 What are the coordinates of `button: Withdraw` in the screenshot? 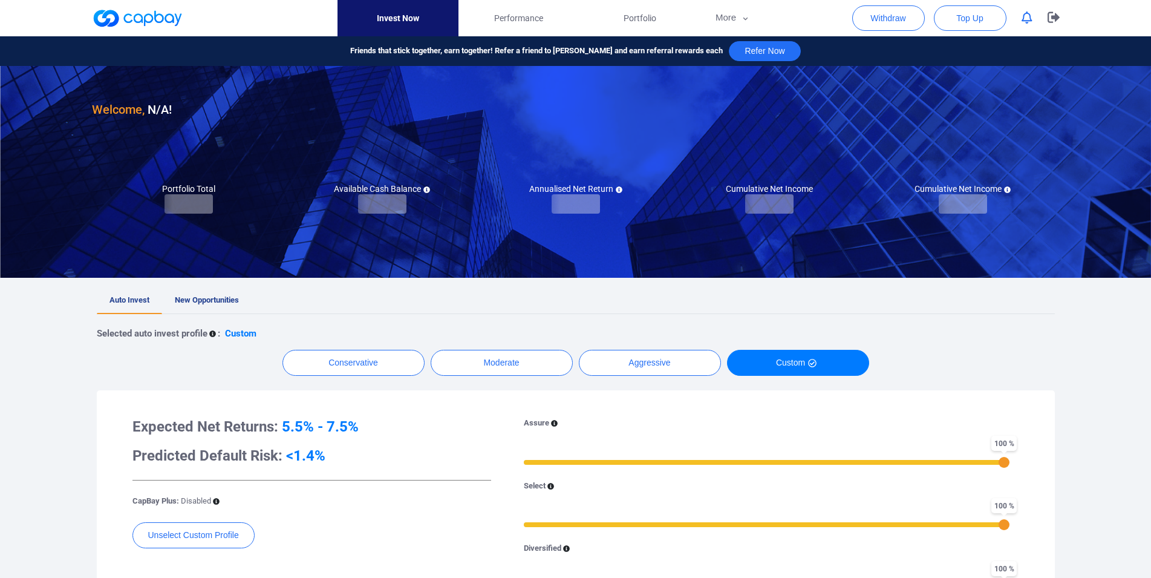 It's located at (888, 18).